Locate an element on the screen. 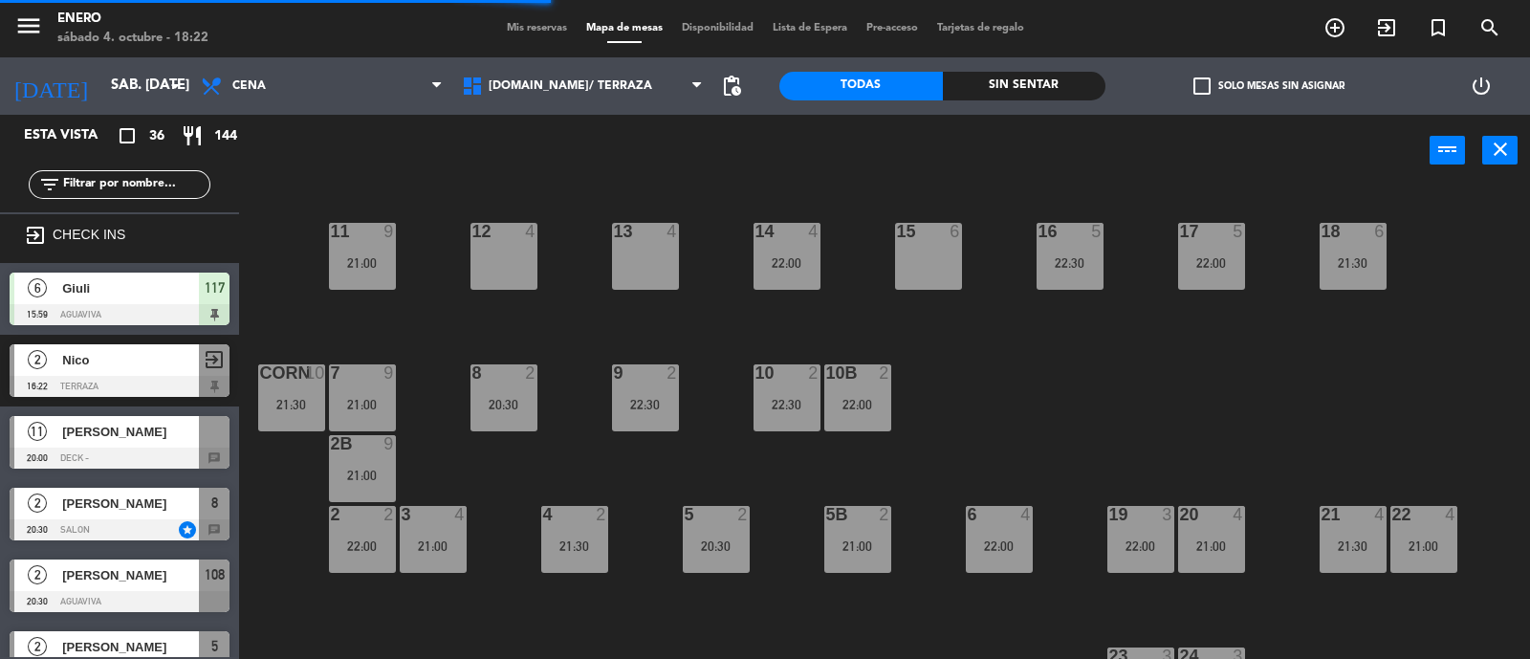 The image size is (1530, 659). i: arrow_drop_down is located at coordinates (175, 86).